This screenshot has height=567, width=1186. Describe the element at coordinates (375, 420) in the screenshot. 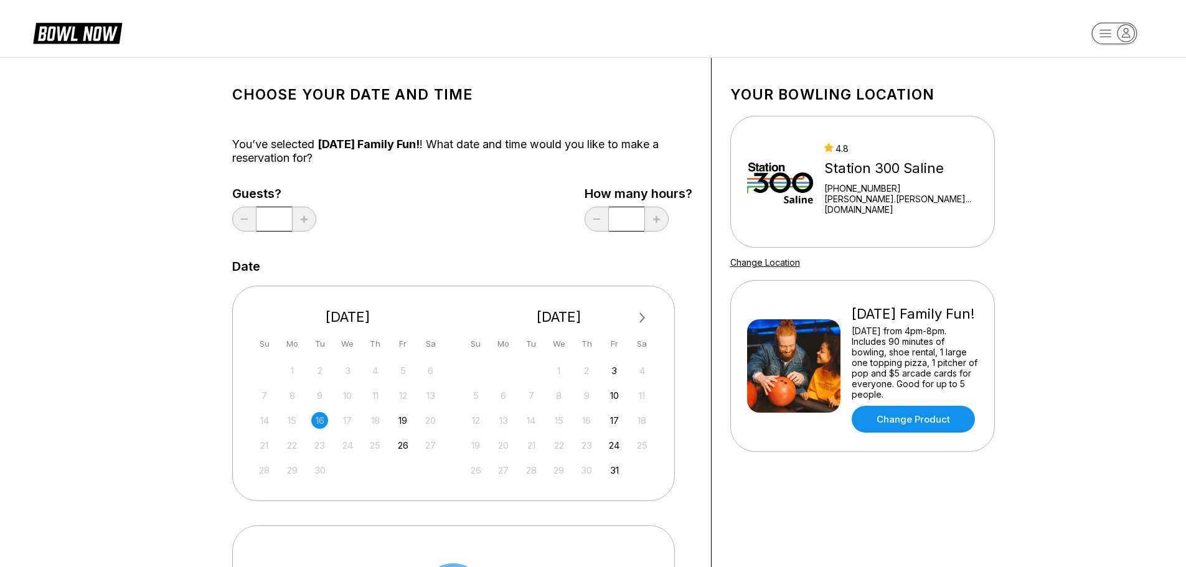

I see `div: Not available Thursday, September 18th, 2025` at that location.